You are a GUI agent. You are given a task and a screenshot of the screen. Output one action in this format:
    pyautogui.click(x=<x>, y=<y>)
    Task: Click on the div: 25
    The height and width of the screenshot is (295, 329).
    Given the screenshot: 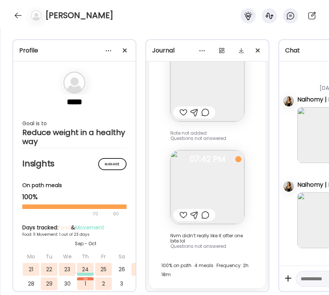 What is the action you would take?
    pyautogui.click(x=103, y=270)
    